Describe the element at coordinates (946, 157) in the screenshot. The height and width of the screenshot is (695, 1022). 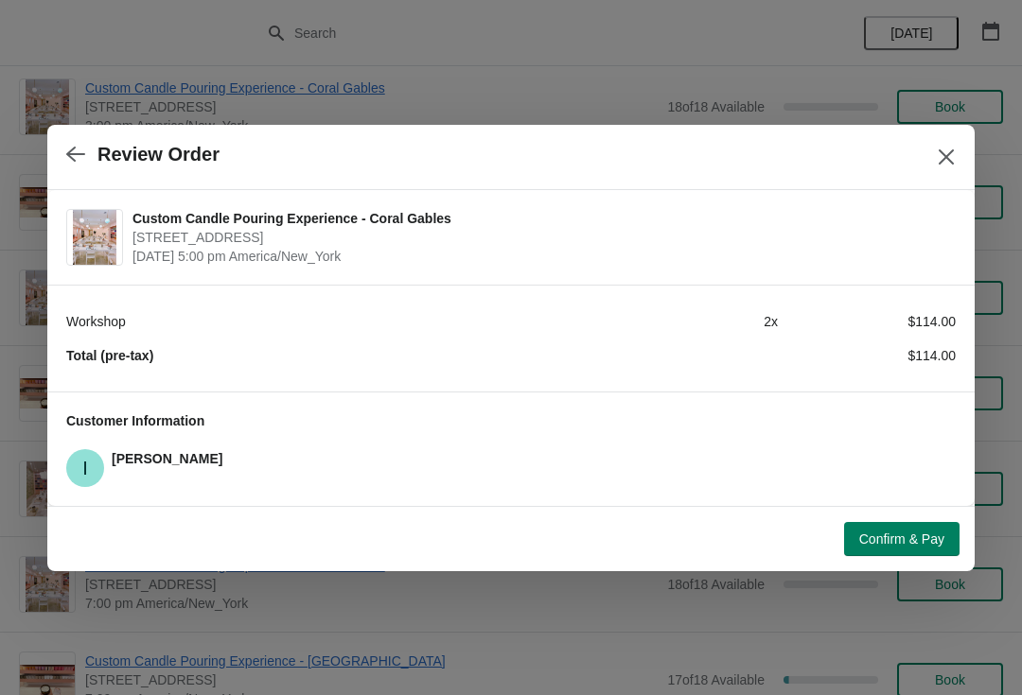
I see `button: Close` at that location.